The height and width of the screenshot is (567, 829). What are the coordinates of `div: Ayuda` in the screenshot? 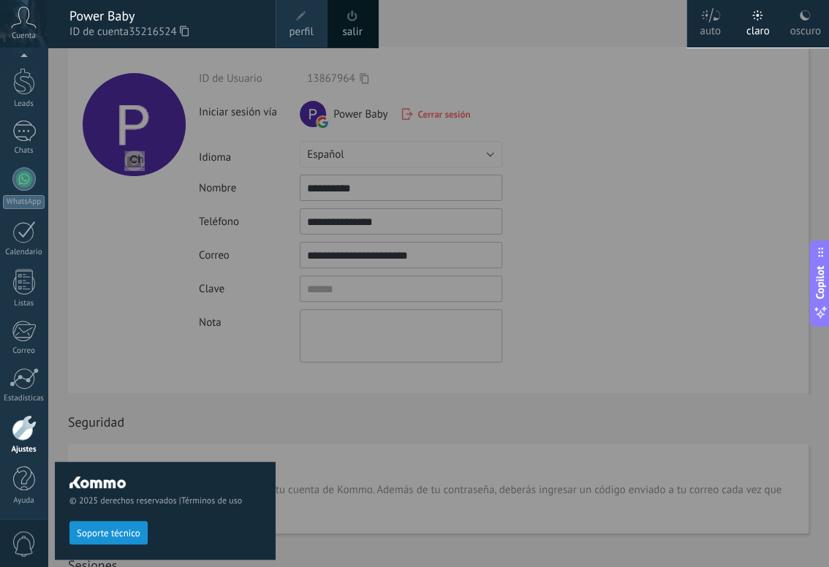 It's located at (24, 501).